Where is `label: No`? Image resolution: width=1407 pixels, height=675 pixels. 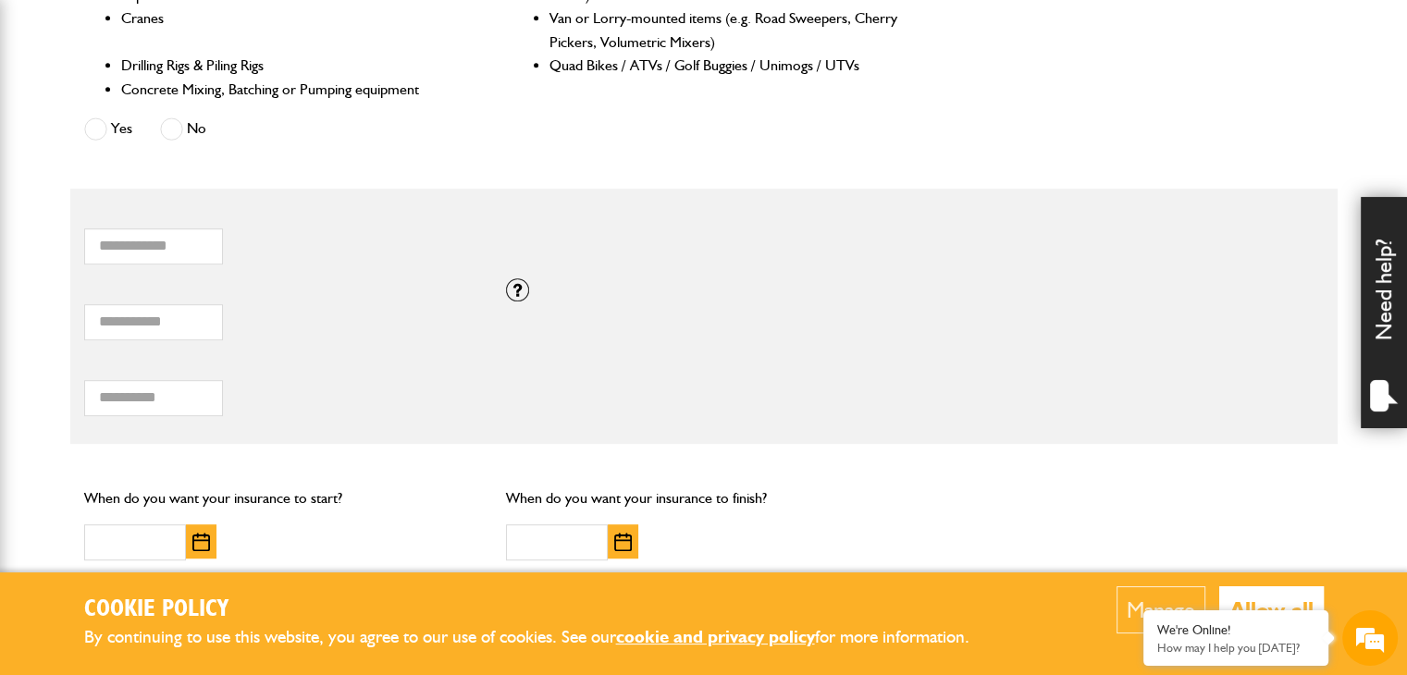
label: No is located at coordinates (183, 129).